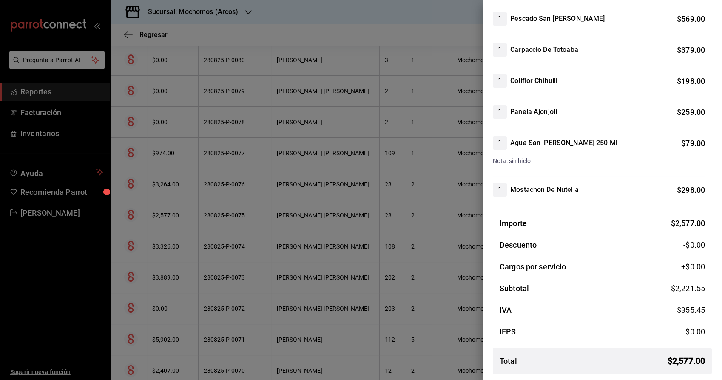 The image size is (722, 380). Describe the element at coordinates (691, 50) in the screenshot. I see `span: $ 379.00` at that location.